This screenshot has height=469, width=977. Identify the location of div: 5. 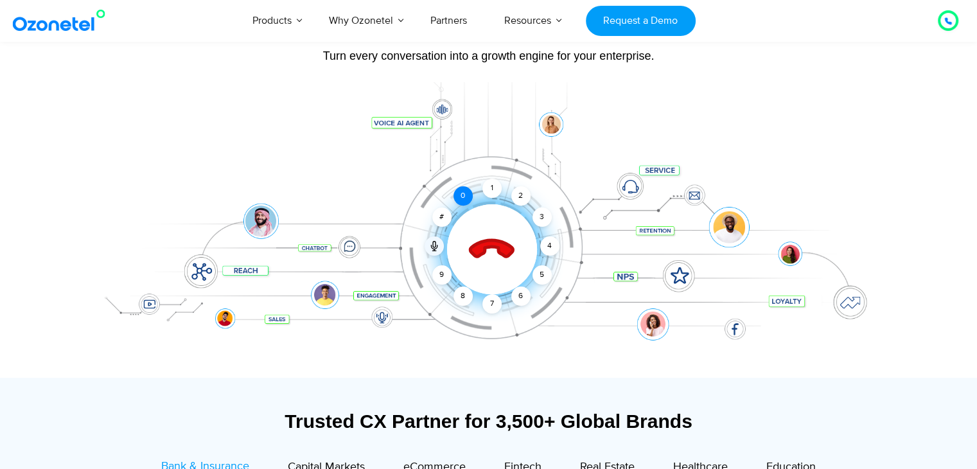
(541, 275).